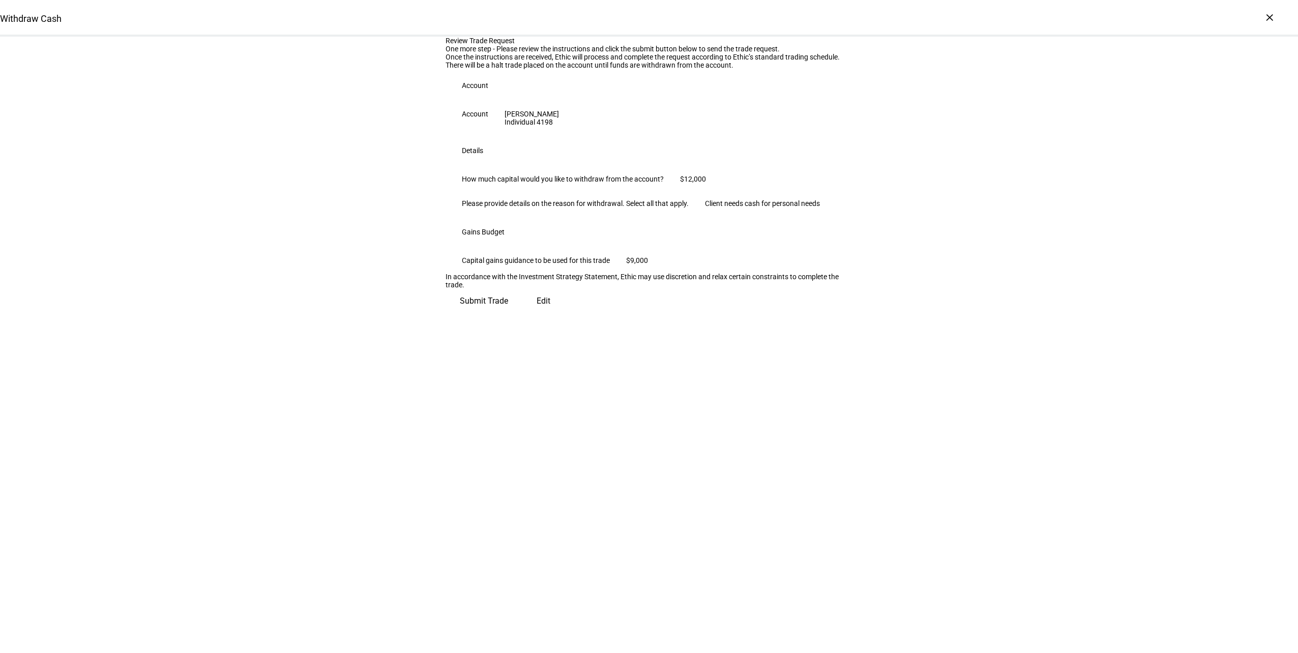 This screenshot has height=653, width=1298. Describe the element at coordinates (649, 65) in the screenshot. I see `div: There will be a halt trade placed on the account until funds are withdrawn from the account.` at that location.